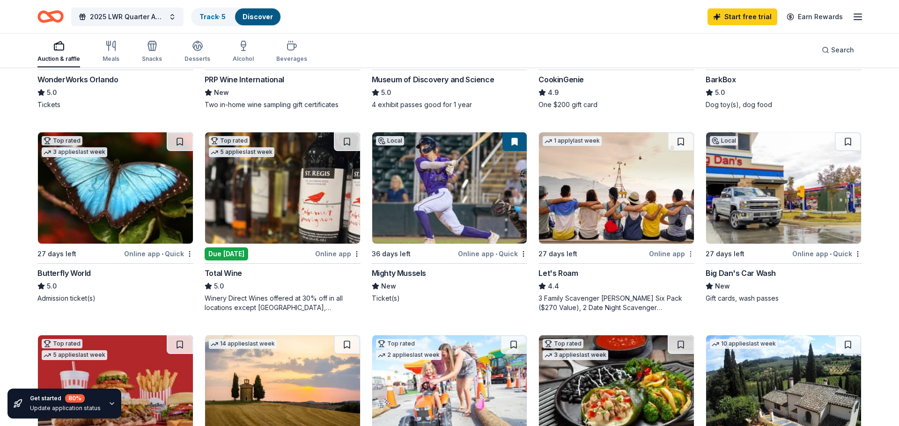 The image size is (899, 426). I want to click on img: Image for Mighty Mussels, so click(449, 188).